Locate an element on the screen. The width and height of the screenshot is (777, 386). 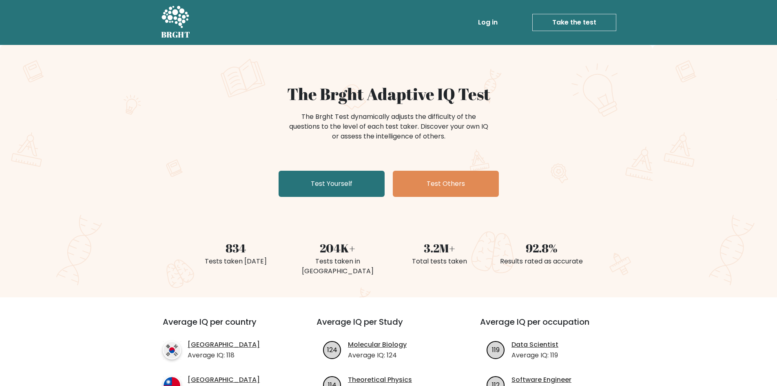
p: Average IQ: 118 is located at coordinates (224, 355).